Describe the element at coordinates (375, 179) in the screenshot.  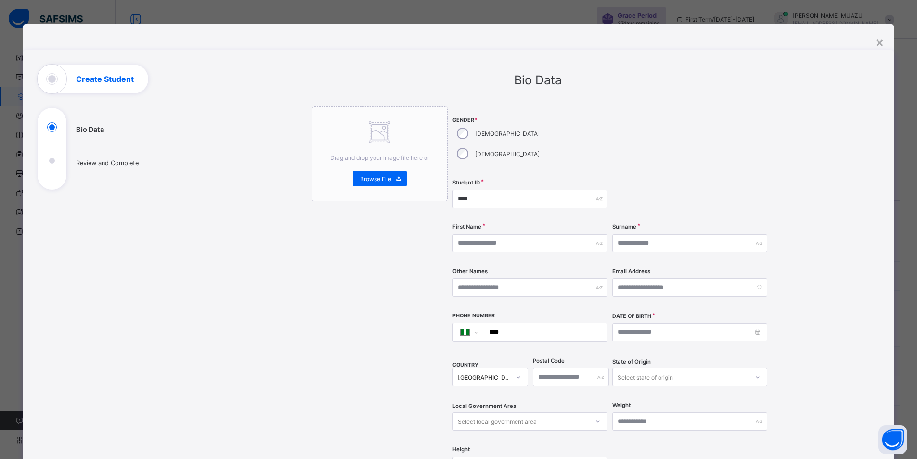
I see `span: Browse File` at that location.